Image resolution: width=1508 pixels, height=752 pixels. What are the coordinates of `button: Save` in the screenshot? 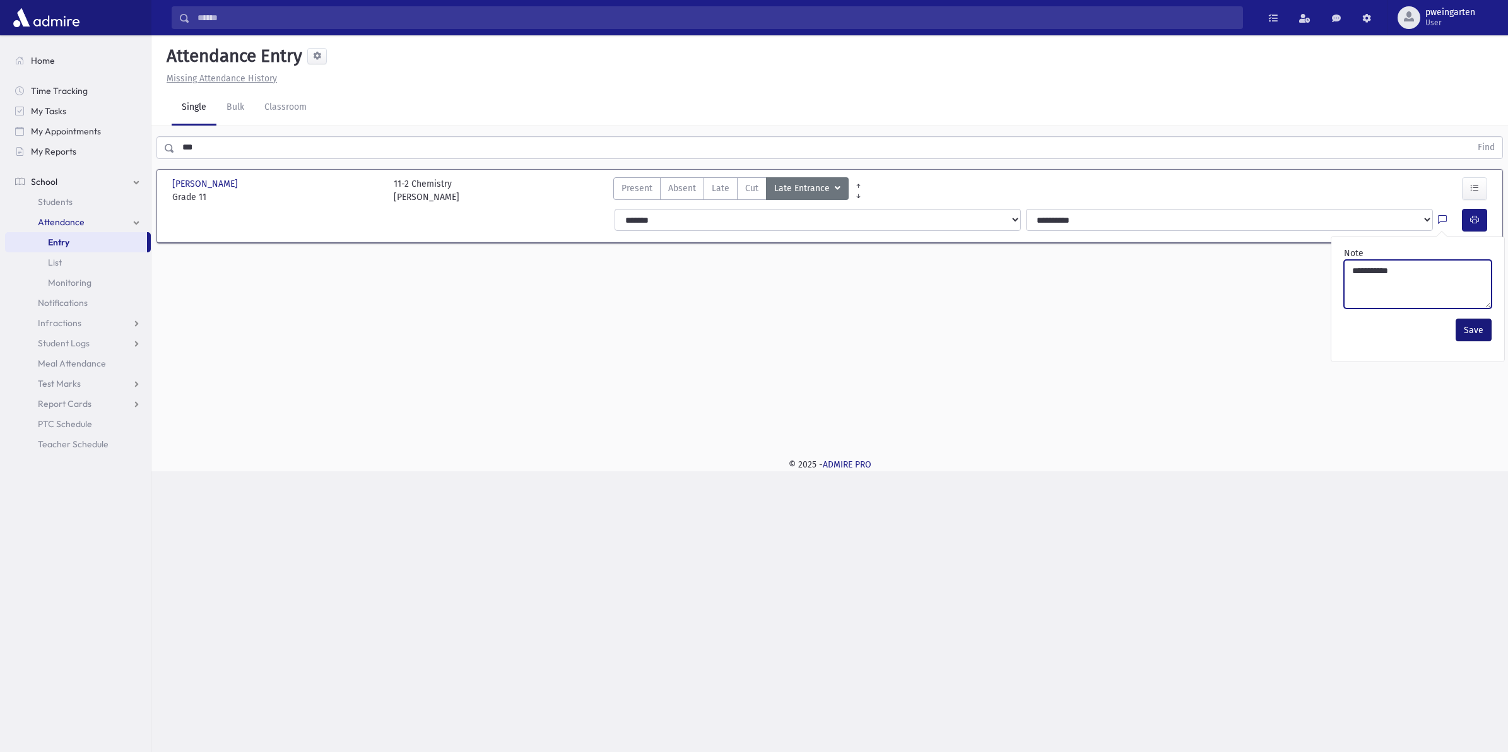 It's located at (1473, 330).